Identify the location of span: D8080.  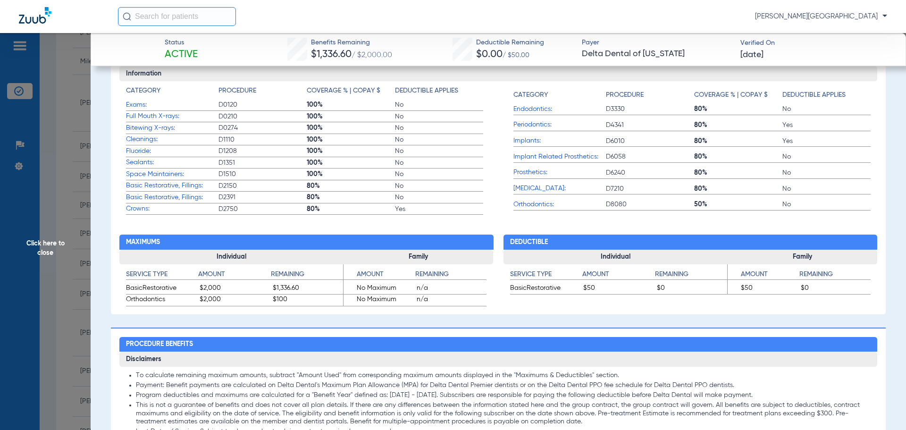
(650, 204).